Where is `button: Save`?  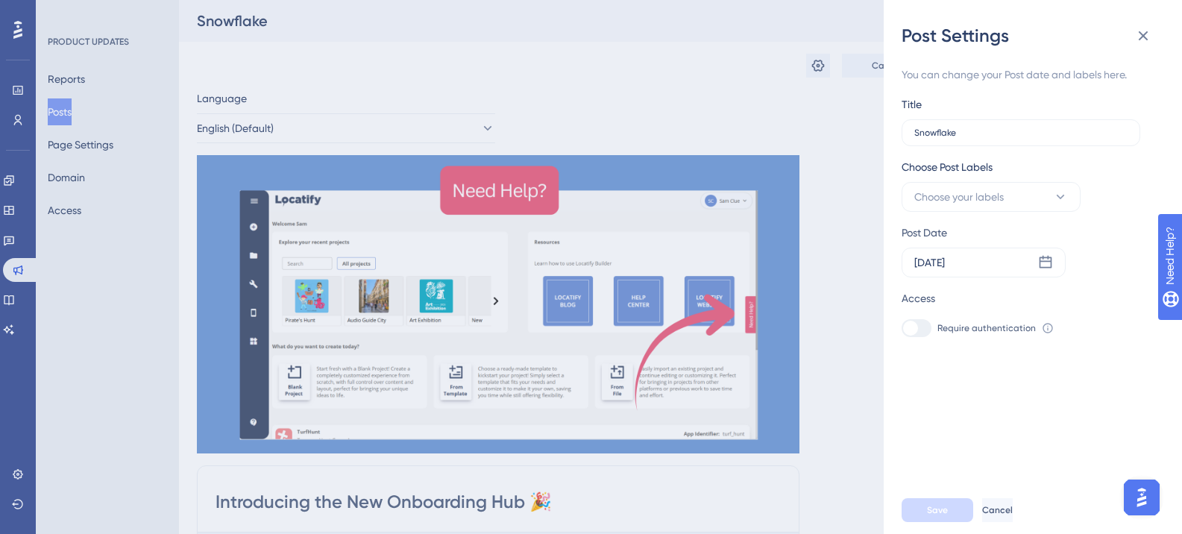 button: Save is located at coordinates (937, 510).